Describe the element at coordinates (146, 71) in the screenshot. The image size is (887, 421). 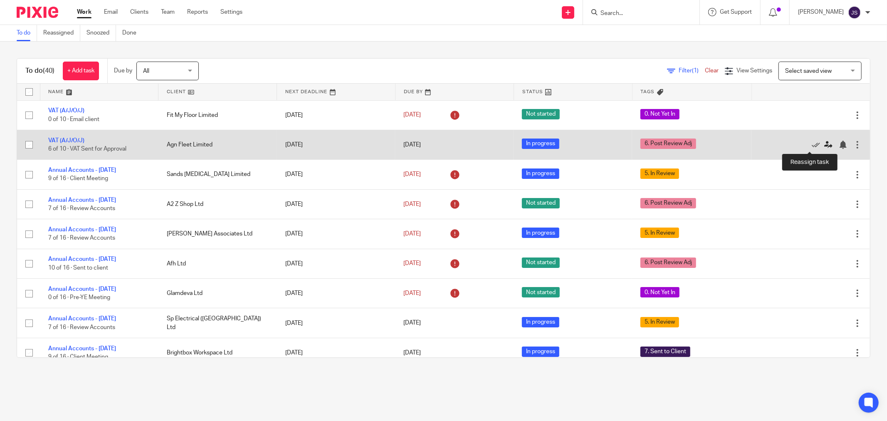
I see `span: All` at that location.